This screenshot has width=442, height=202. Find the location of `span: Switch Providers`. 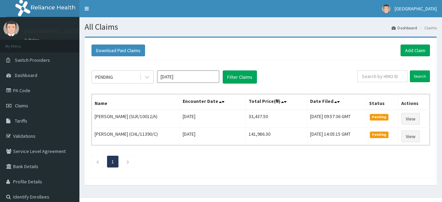

span: Switch Providers is located at coordinates (32, 60).